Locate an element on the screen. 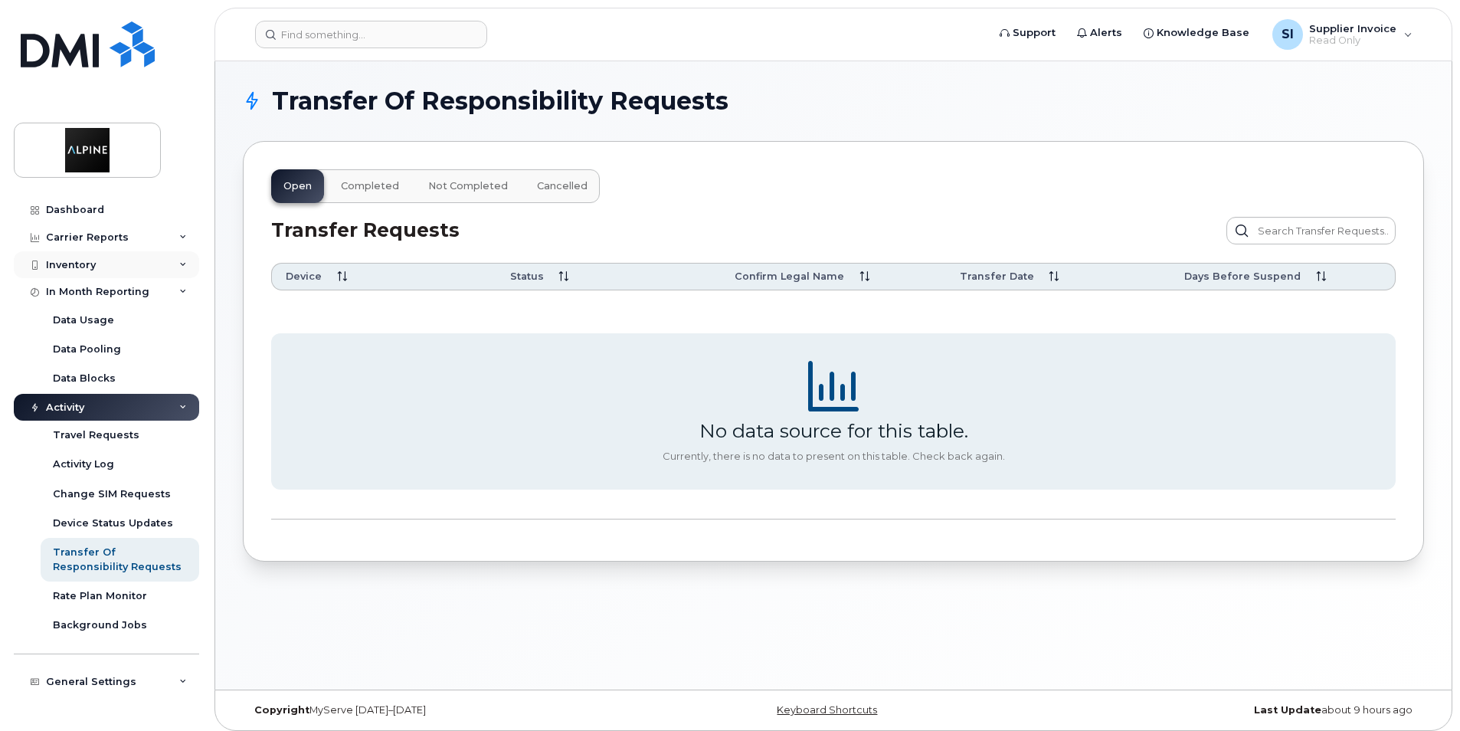  div: Currently, there is no data to present on this table. Check back again. is located at coordinates (833, 456).